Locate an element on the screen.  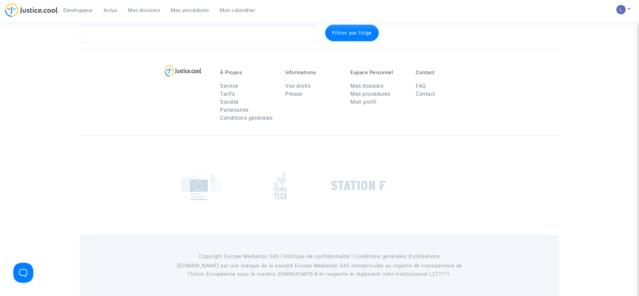
a: Partenaires is located at coordinates (234, 110).